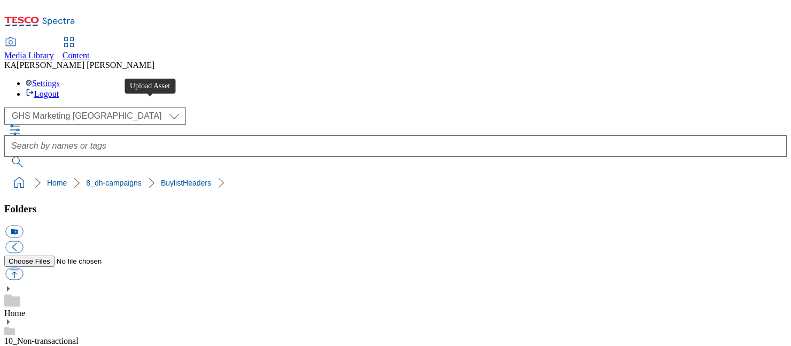  I want to click on nav: breadcrumb, so click(395, 183).